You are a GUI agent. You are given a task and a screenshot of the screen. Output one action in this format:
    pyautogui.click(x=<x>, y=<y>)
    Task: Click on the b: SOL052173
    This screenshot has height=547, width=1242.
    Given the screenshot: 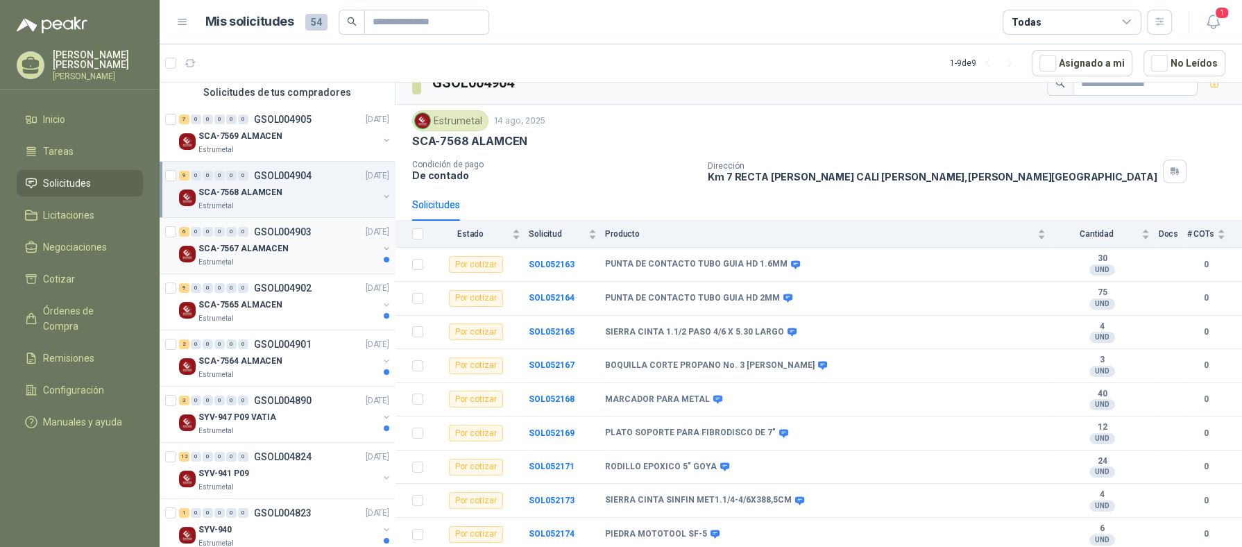 What is the action you would take?
    pyautogui.click(x=552, y=500)
    